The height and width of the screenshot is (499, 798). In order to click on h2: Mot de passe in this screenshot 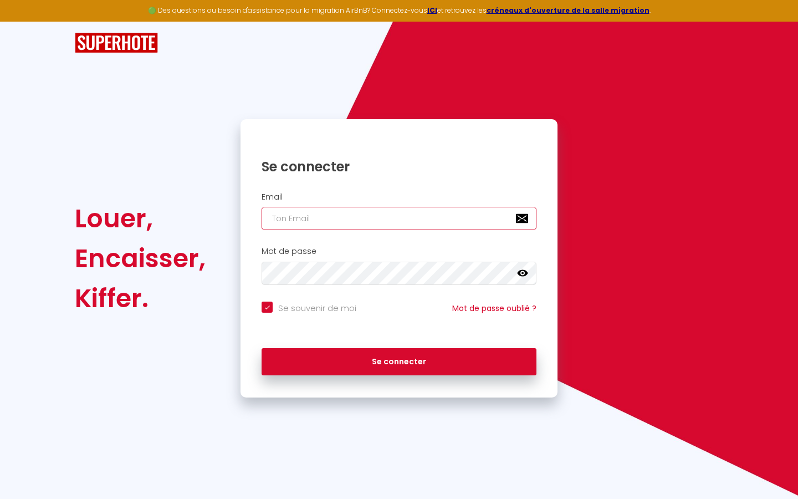, I will do `click(399, 251)`.